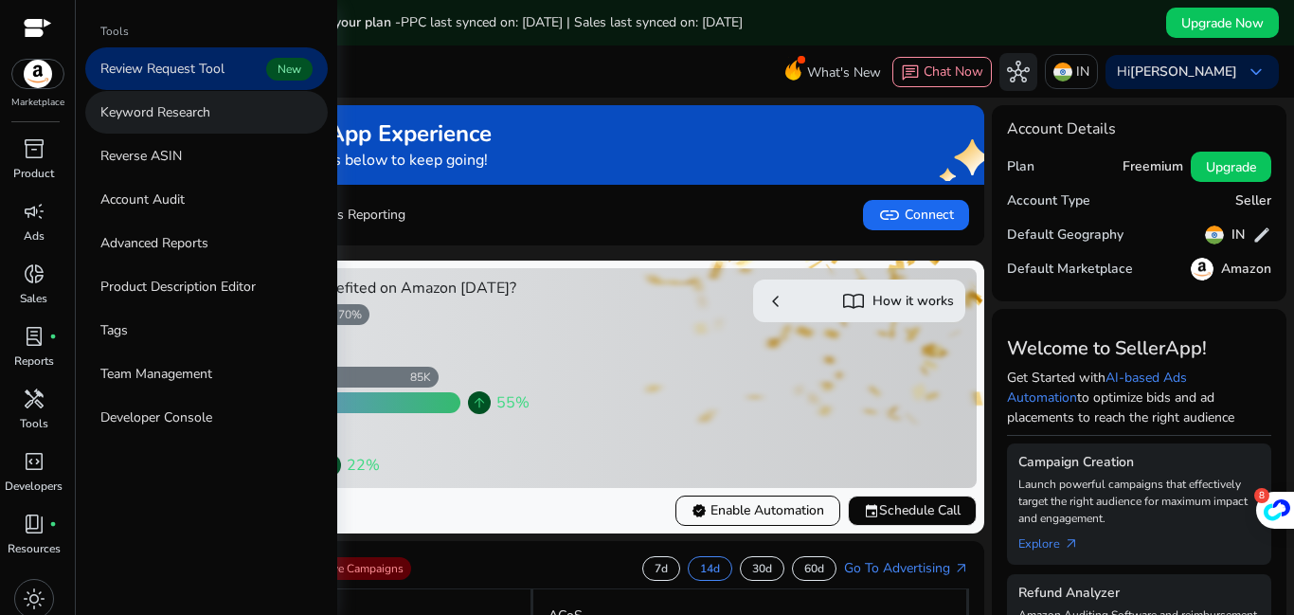 The width and height of the screenshot is (1294, 615). I want to click on span: No Active Campaigns, so click(349, 569).